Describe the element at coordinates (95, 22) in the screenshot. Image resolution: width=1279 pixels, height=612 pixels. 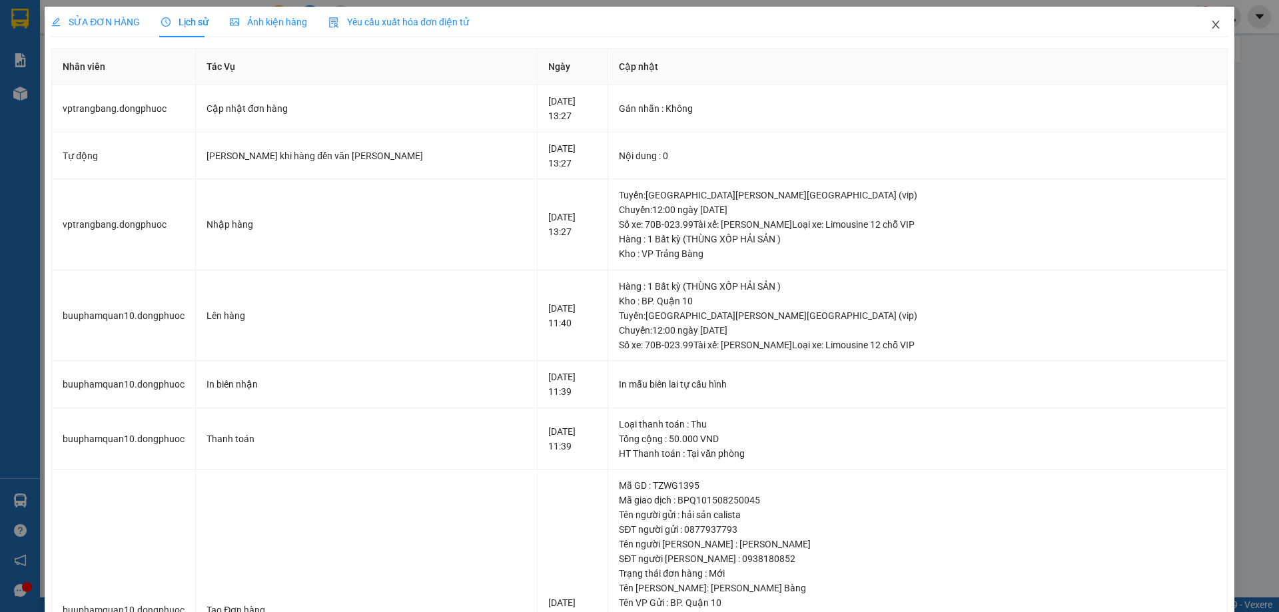
I see `span: SỬA ĐƠN HÀNG` at that location.